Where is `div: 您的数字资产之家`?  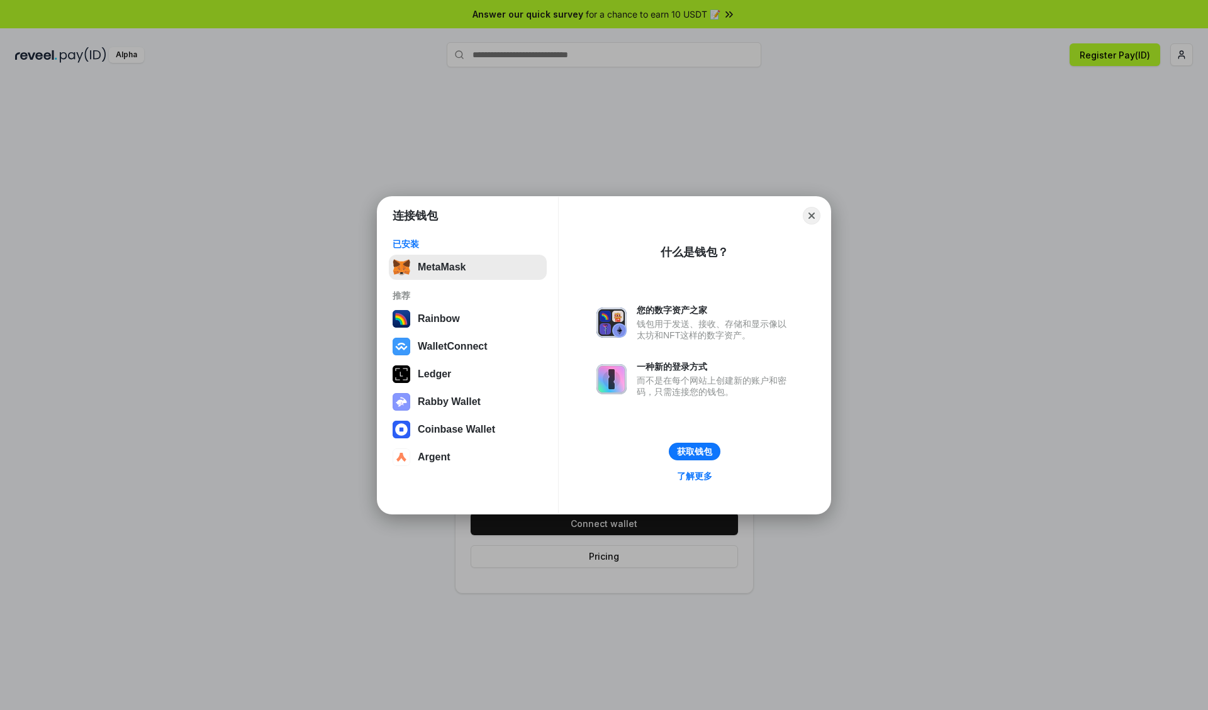 div: 您的数字资产之家 is located at coordinates (715, 310).